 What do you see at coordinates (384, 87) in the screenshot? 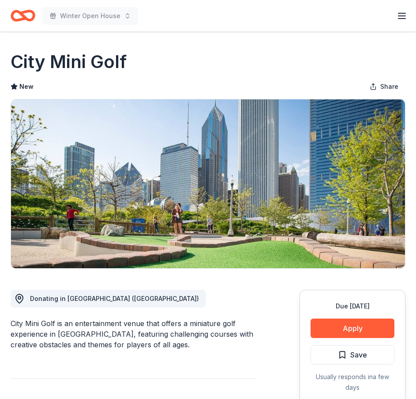
I see `button: Share` at bounding box center [384, 87].